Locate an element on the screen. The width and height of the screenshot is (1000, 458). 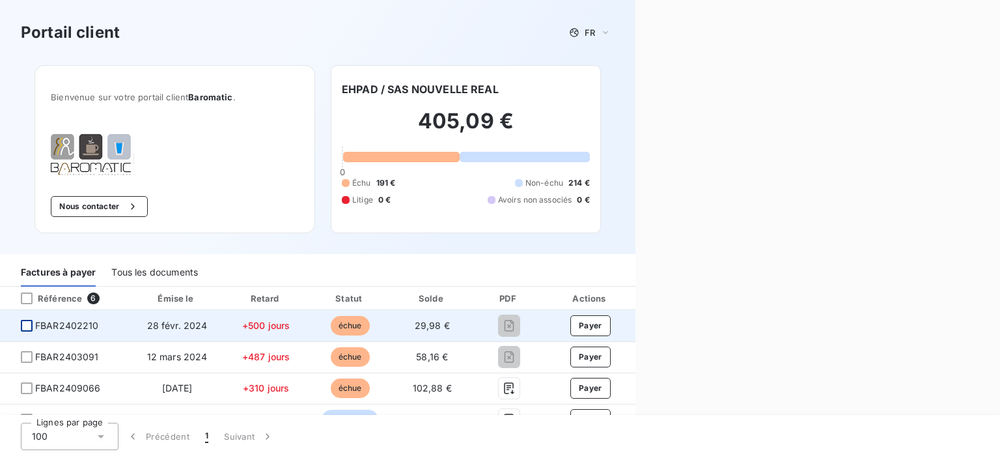
span: Échu is located at coordinates (361, 183).